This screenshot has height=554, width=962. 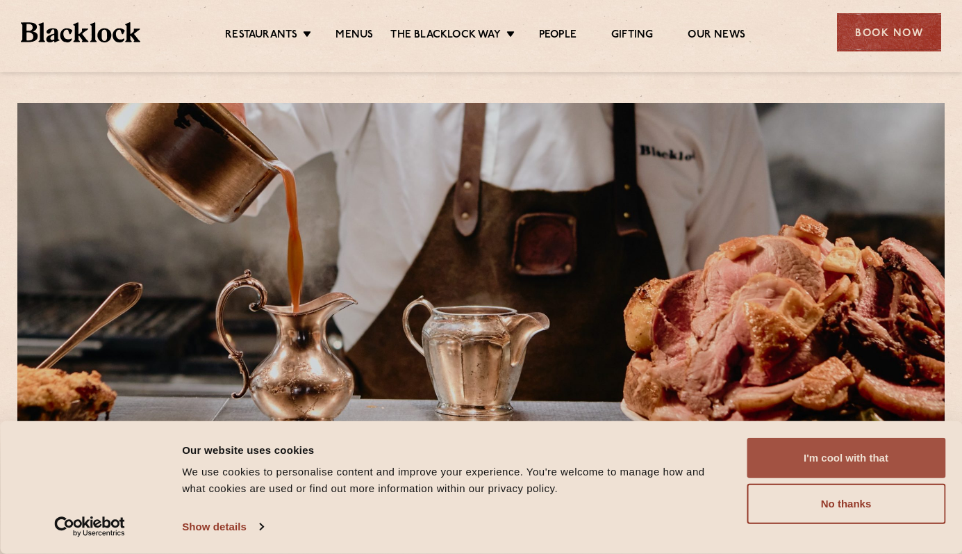 I want to click on img: BL_Textured_Logo-footer-cropped.svg, so click(x=81, y=32).